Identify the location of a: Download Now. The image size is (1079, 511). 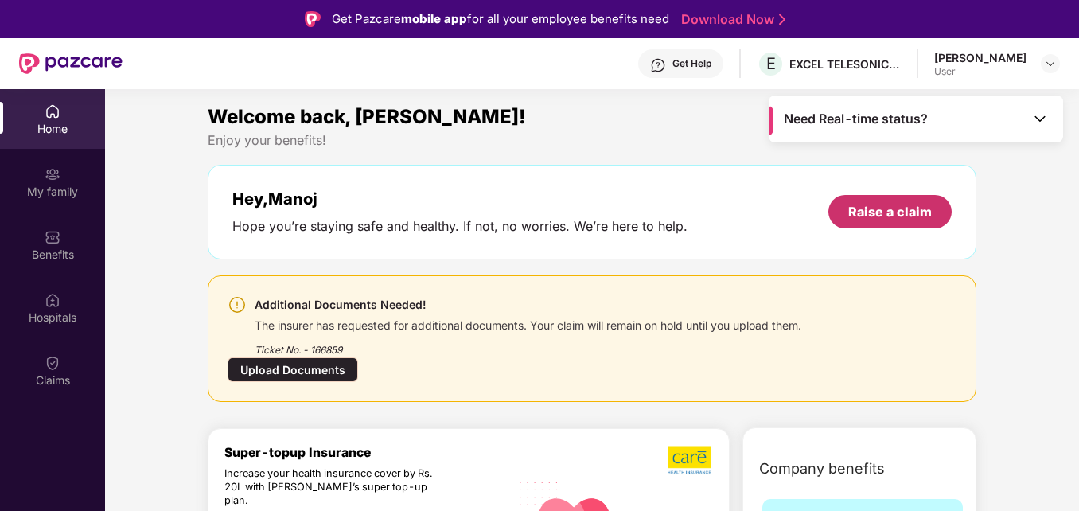
(731, 19).